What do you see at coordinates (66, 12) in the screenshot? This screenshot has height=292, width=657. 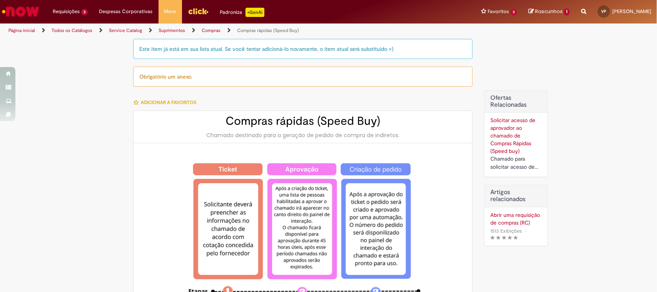 I see `span: Requisições` at bounding box center [66, 12].